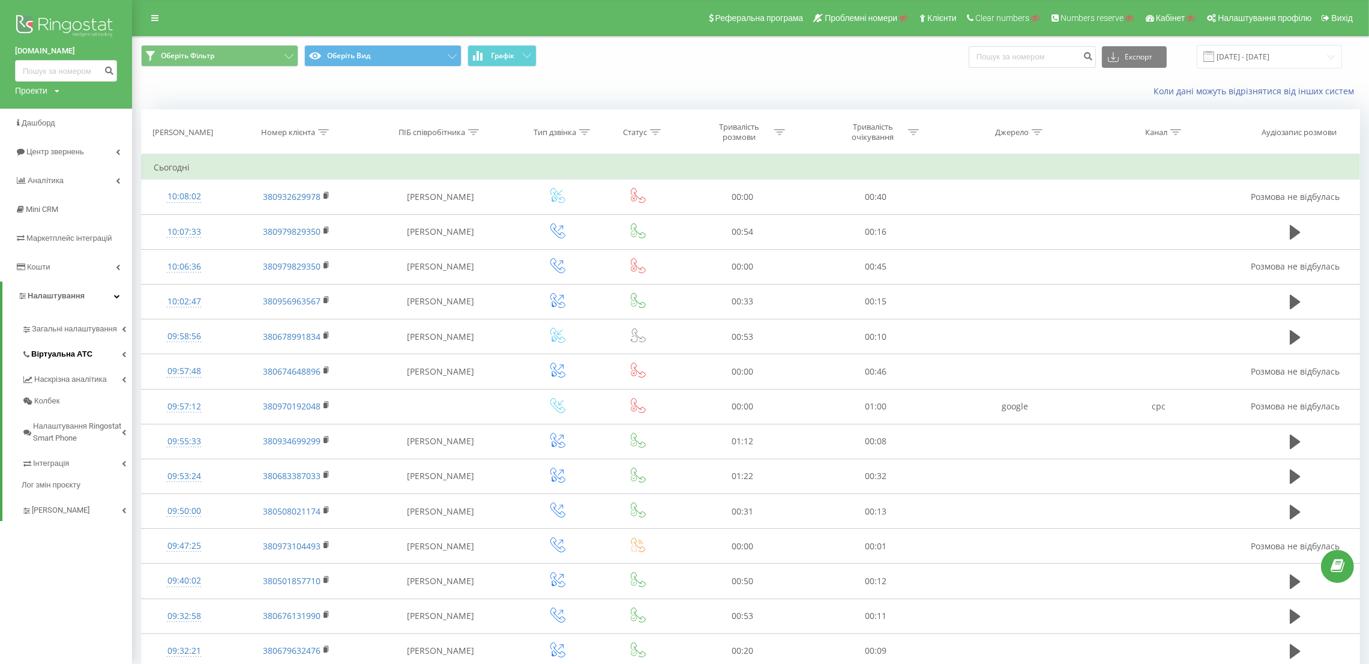 Image resolution: width=1369 pixels, height=664 pixels. What do you see at coordinates (51, 485) in the screenshot?
I see `span: Лог змін проєкту` at bounding box center [51, 485].